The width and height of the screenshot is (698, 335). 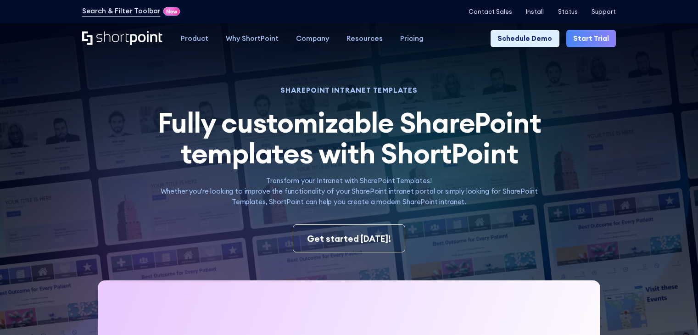 What do you see at coordinates (364, 39) in the screenshot?
I see `div: Resources` at bounding box center [364, 39].